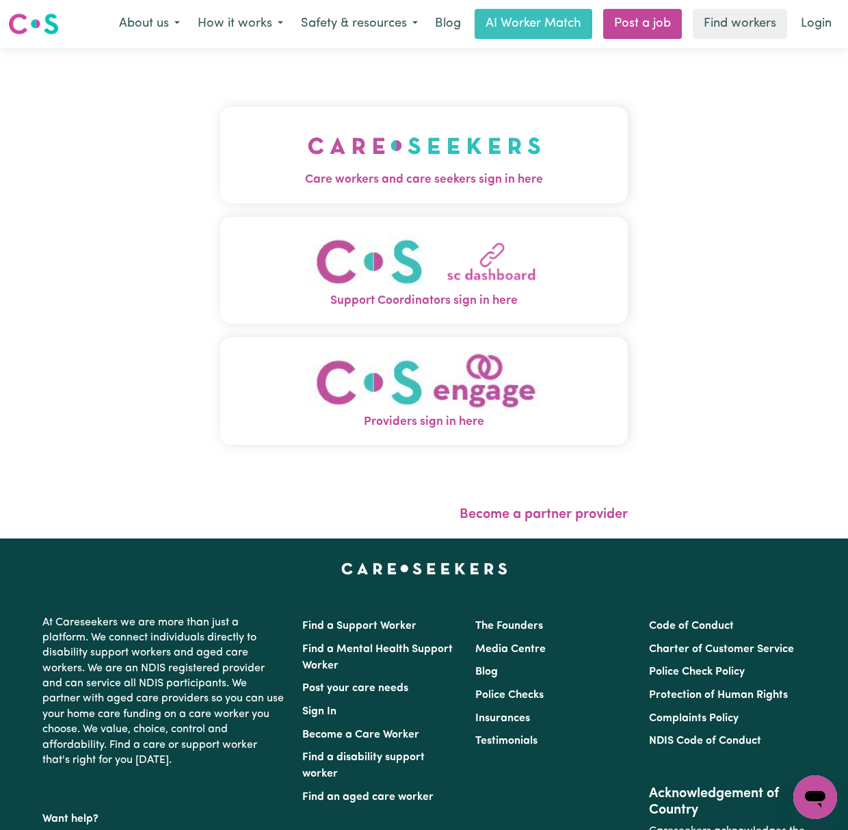 This screenshot has height=830, width=848. I want to click on a: Code of Conduct, so click(692, 626).